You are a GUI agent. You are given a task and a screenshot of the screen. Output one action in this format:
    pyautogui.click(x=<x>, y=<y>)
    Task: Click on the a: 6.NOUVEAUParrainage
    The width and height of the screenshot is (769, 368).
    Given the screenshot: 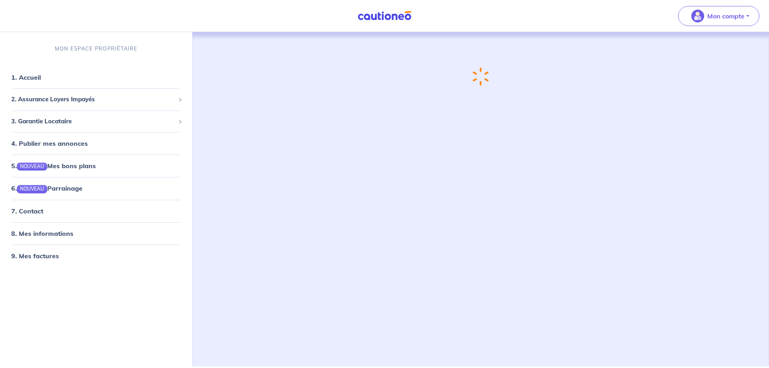 What is the action you would take?
    pyautogui.click(x=47, y=188)
    